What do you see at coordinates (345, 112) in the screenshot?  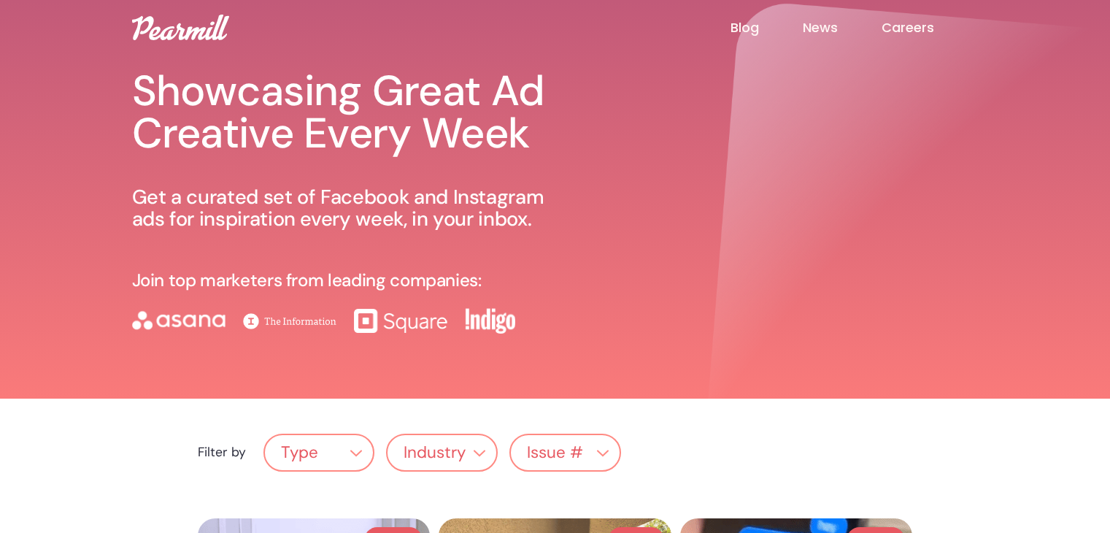 I see `h1: Showcasing Great Ad Creative Every Week` at bounding box center [345, 112].